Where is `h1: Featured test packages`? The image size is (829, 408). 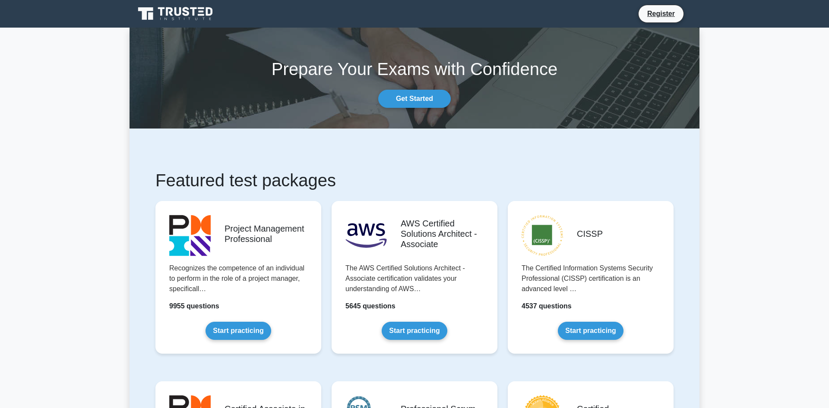
h1: Featured test packages is located at coordinates (414, 180).